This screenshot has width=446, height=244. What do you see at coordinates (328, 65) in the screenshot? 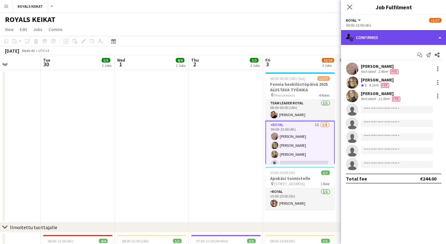
I see `div: 3 Jobs` at bounding box center [328, 65].